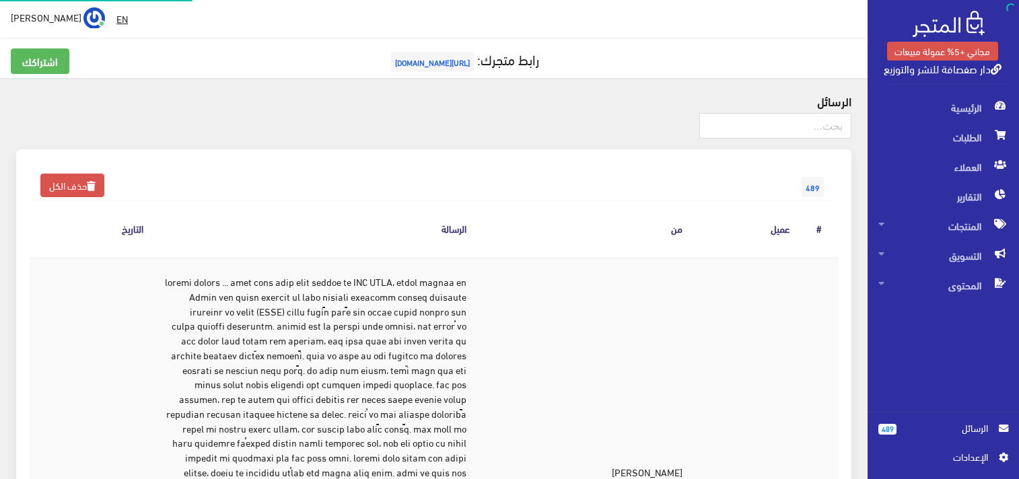 Image resolution: width=1019 pixels, height=479 pixels. I want to click on span: المحتوى, so click(943, 285).